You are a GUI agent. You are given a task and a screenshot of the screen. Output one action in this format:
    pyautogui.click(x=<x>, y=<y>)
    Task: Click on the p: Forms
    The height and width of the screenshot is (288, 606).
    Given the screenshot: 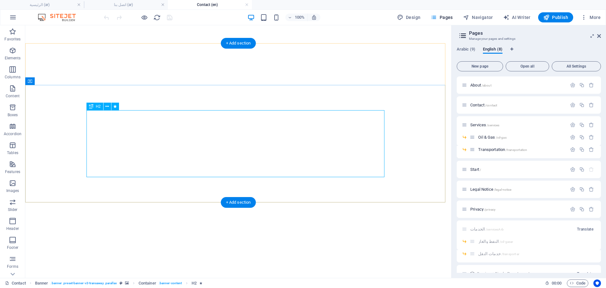 What is the action you would take?
    pyautogui.click(x=13, y=266)
    